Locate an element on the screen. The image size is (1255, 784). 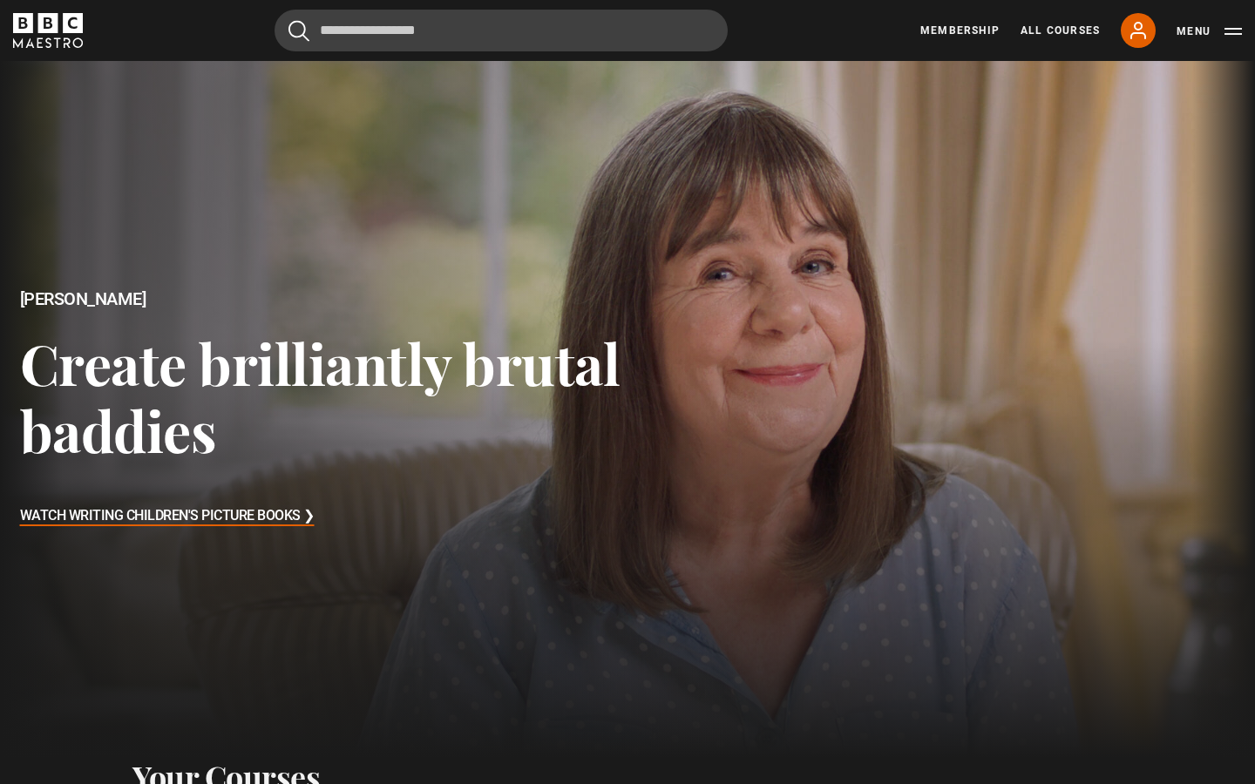
button: Toggle navigation is located at coordinates (1209, 31).